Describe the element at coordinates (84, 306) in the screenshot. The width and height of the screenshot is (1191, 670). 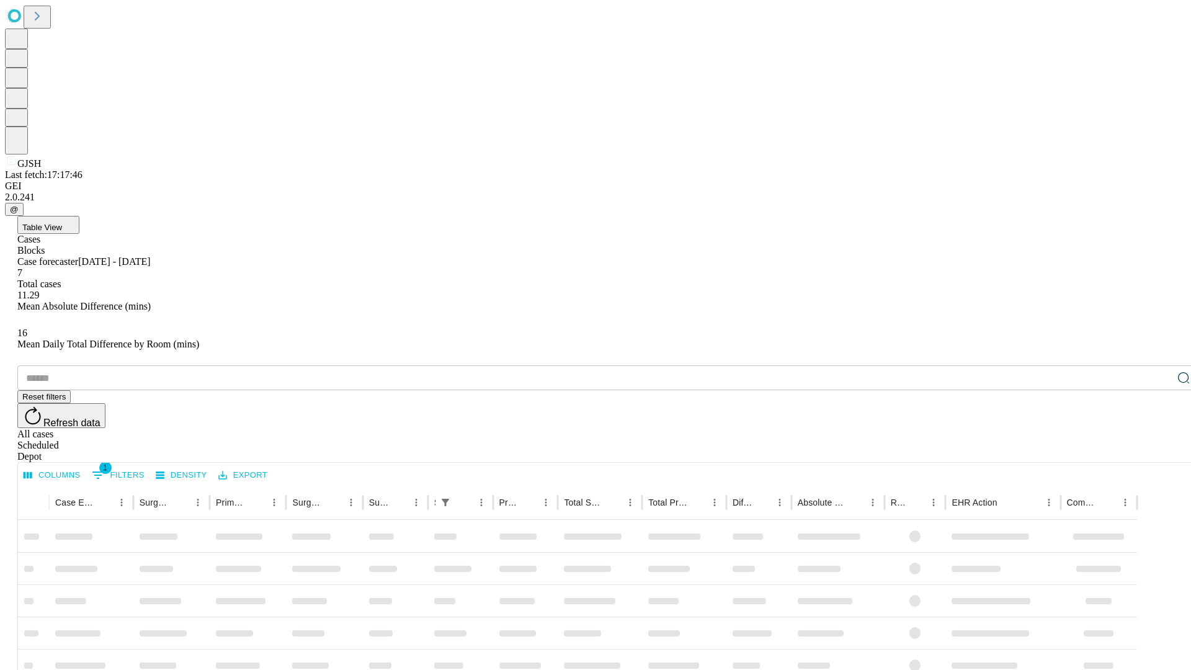
I see `span: Mean Absolute Difference (mins)` at that location.